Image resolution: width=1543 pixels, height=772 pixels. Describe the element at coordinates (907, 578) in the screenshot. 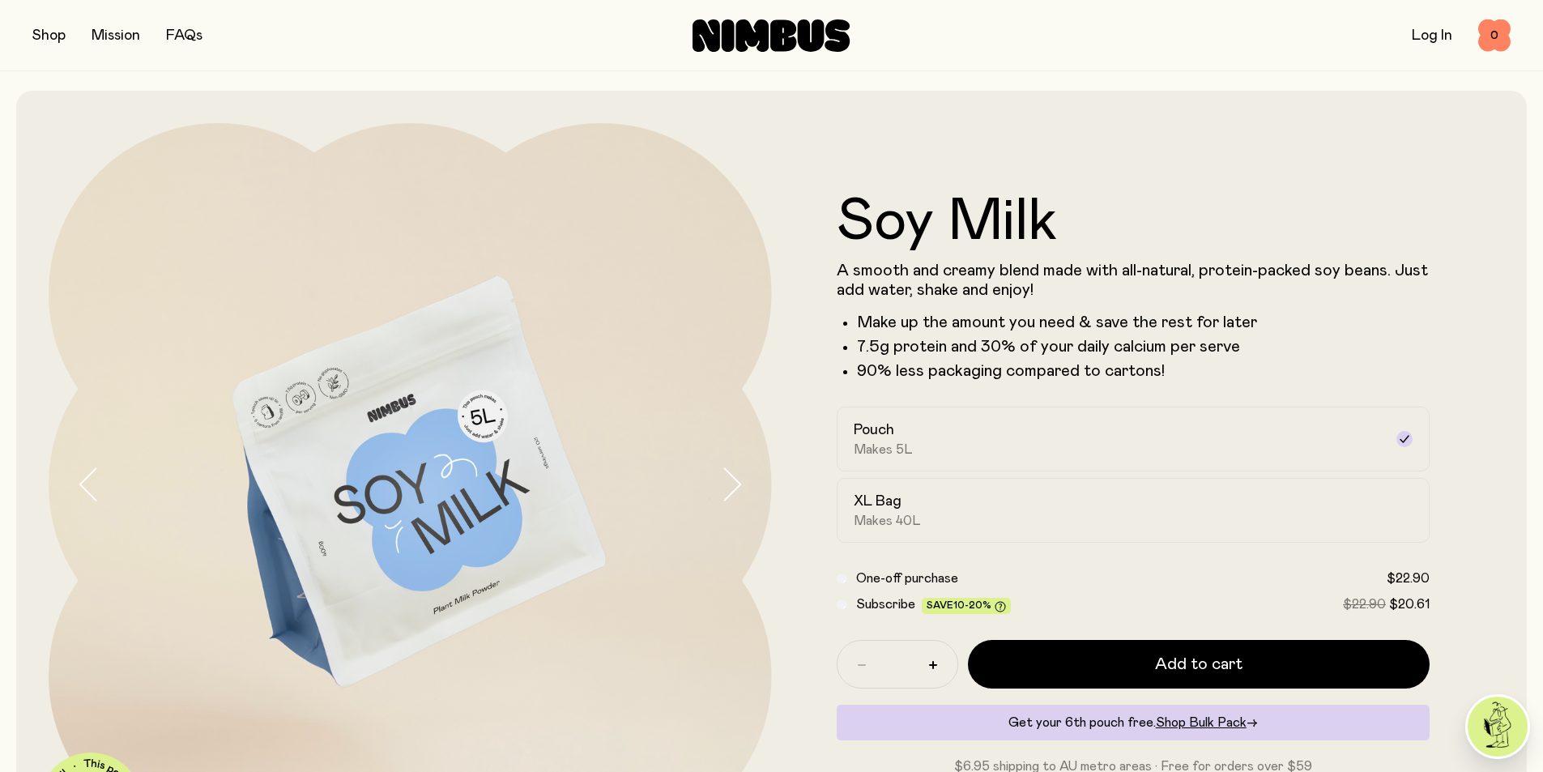

I see `span: One-off purchase` at that location.